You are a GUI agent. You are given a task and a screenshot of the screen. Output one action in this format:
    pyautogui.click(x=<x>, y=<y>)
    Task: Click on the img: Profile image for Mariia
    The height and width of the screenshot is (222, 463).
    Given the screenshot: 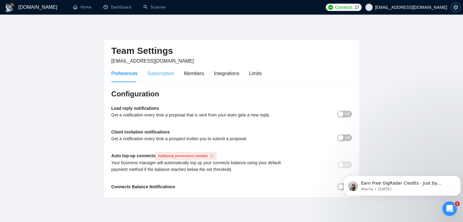 What is the action you would take?
    pyautogui.click(x=12, y=23)
    